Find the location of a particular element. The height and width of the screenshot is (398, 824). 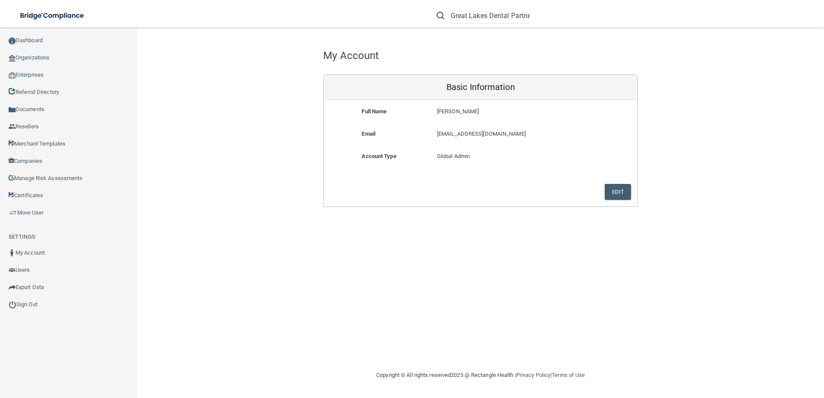

a: Privacy Policy is located at coordinates (533, 375).